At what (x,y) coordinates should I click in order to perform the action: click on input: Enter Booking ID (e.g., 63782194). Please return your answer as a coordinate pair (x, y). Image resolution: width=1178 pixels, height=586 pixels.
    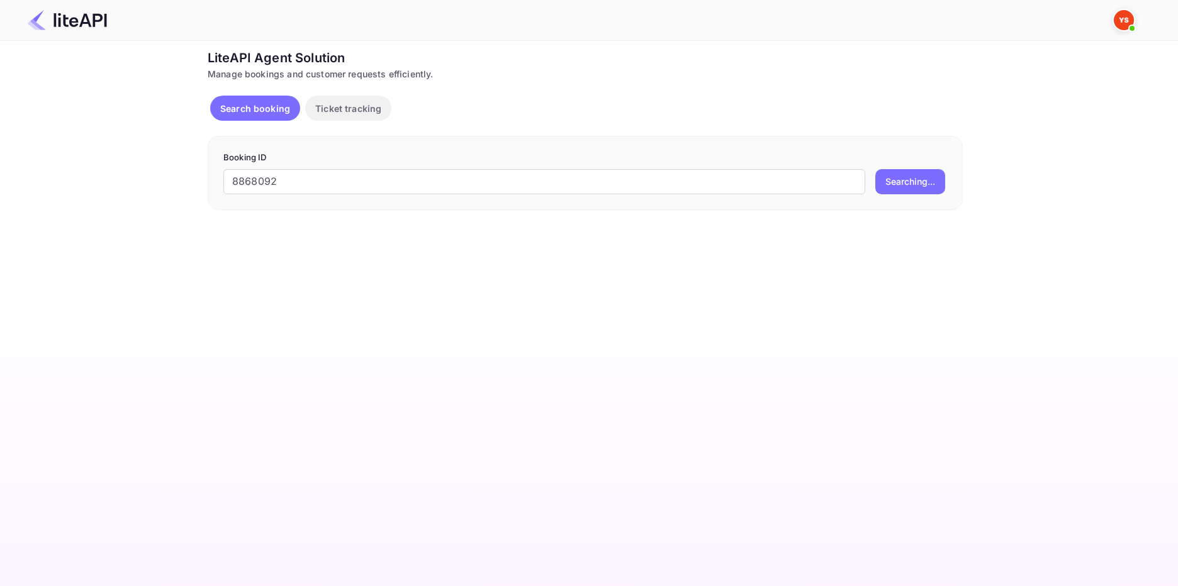
    Looking at the image, I should click on (544, 182).